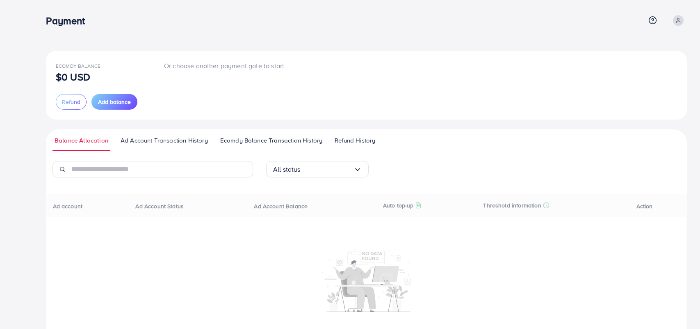 The image size is (700, 329). I want to click on span: All status, so click(287, 169).